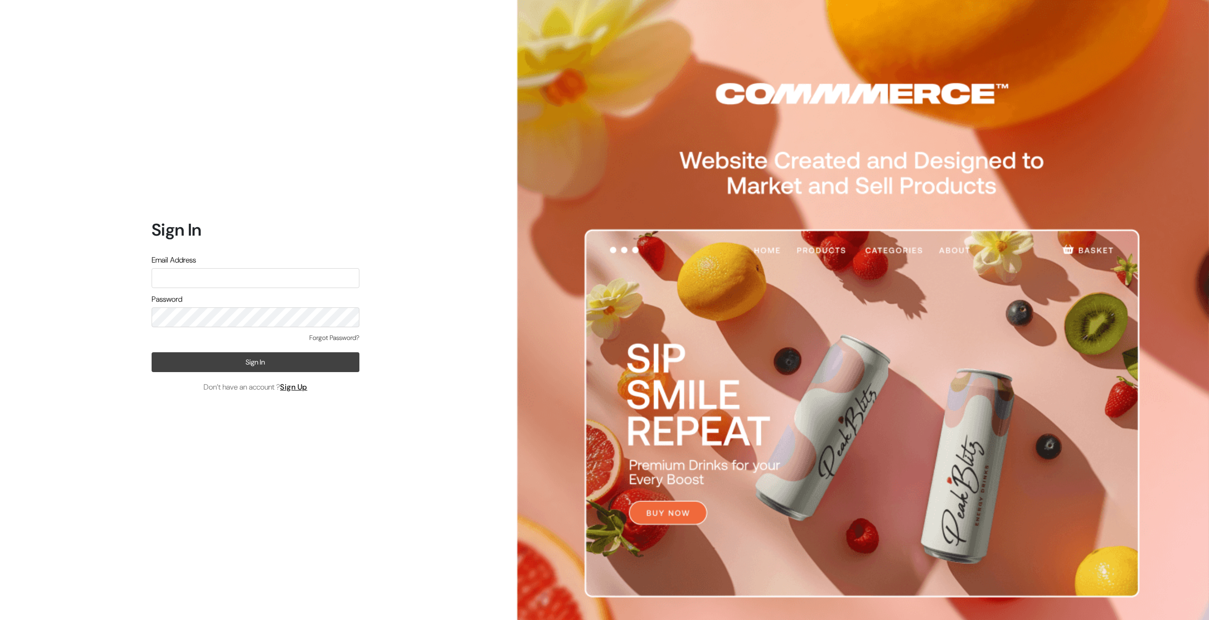 Image resolution: width=1209 pixels, height=620 pixels. Describe the element at coordinates (174, 260) in the screenshot. I see `label: Email Address` at that location.